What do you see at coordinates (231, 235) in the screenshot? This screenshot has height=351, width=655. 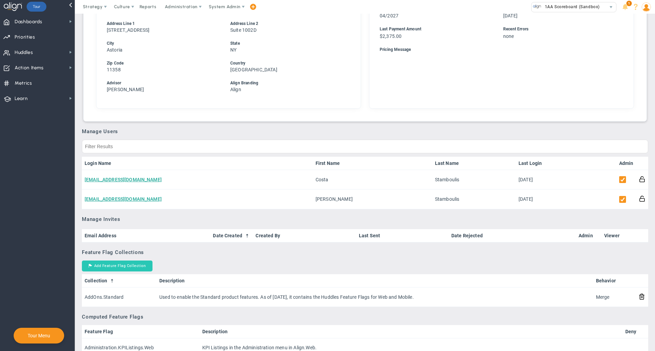 I see `a: Date Created` at bounding box center [231, 235].